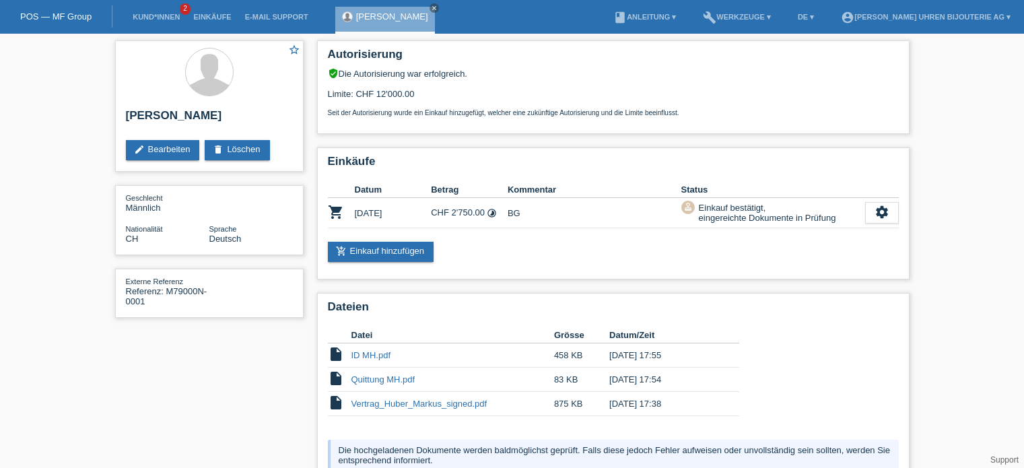 The width and height of the screenshot is (1024, 468). What do you see at coordinates (139, 149) in the screenshot?
I see `i: edit` at bounding box center [139, 149].